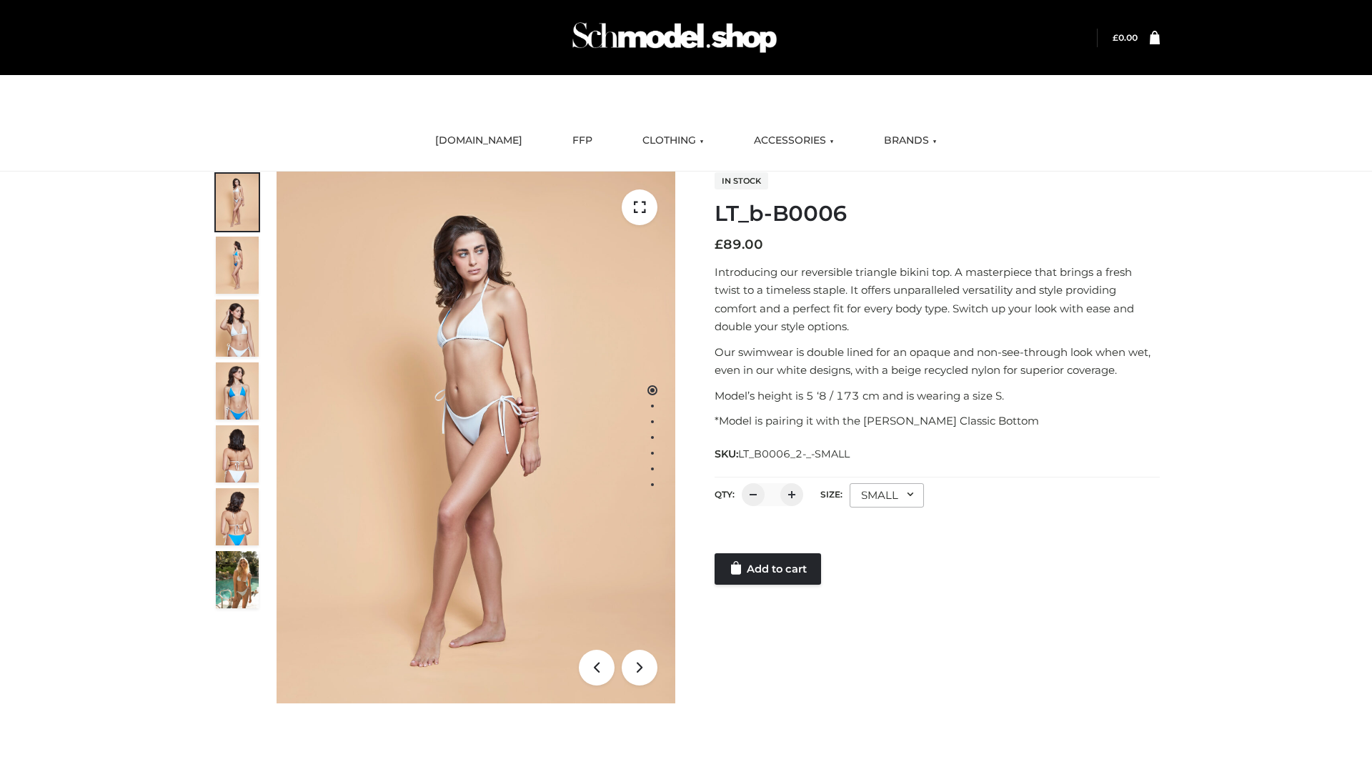 This screenshot has height=772, width=1372. What do you see at coordinates (476, 437) in the screenshot?
I see `img: ArielClassicBikiniTop_CloudNine_AzureSky_OW114ECO_1` at bounding box center [476, 437].